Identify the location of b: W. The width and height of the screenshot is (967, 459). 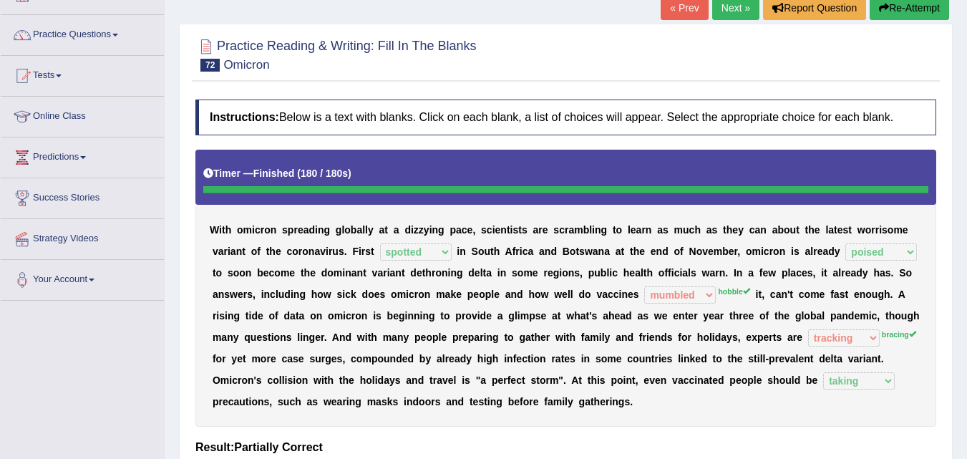
(214, 230).